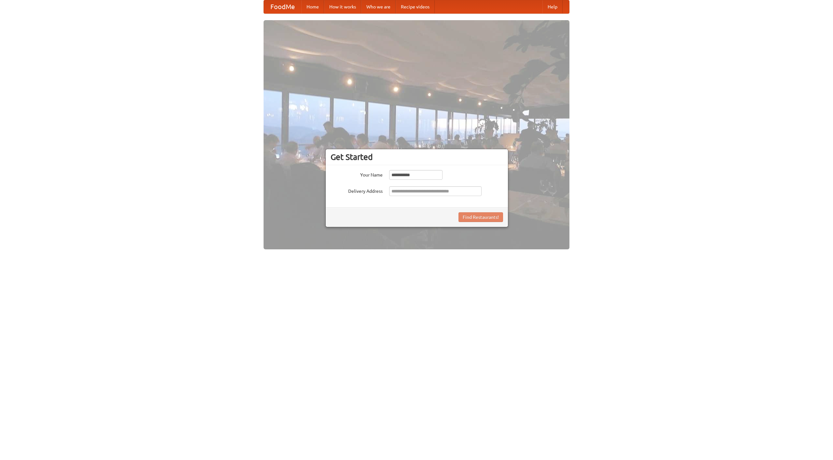 This screenshot has width=833, height=460. Describe the element at coordinates (378, 7) in the screenshot. I see `a: Who we are` at that location.